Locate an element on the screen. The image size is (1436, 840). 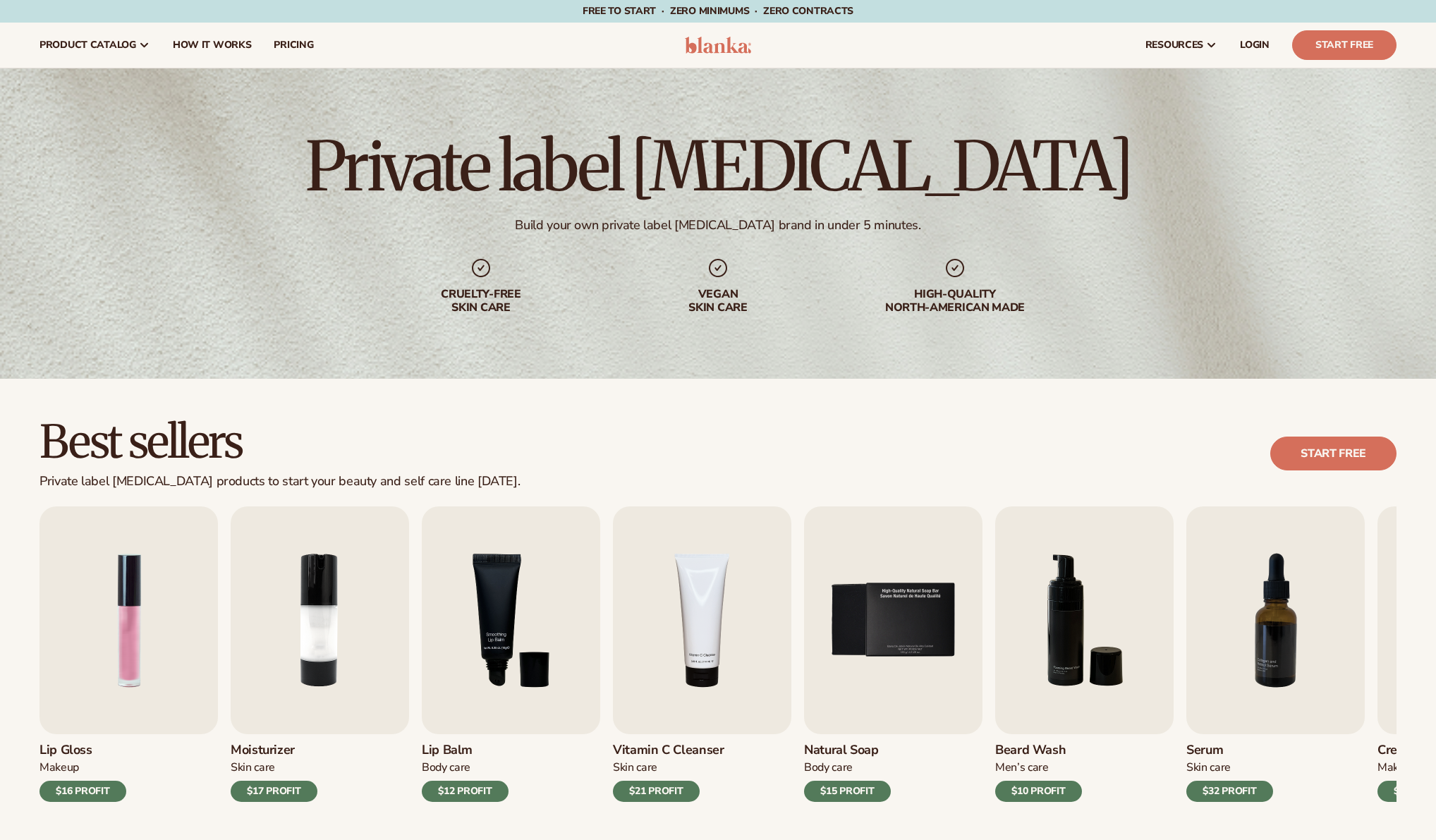
h3: Beard Wash is located at coordinates (1039, 750).